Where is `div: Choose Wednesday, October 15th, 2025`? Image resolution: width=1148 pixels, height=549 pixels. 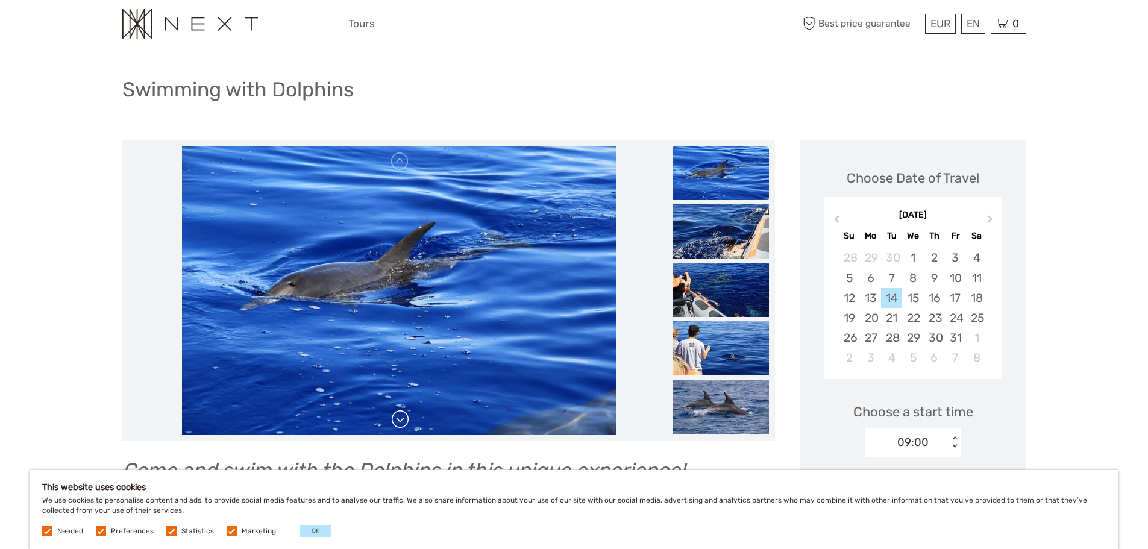 div: Choose Wednesday, October 15th, 2025 is located at coordinates (912, 298).